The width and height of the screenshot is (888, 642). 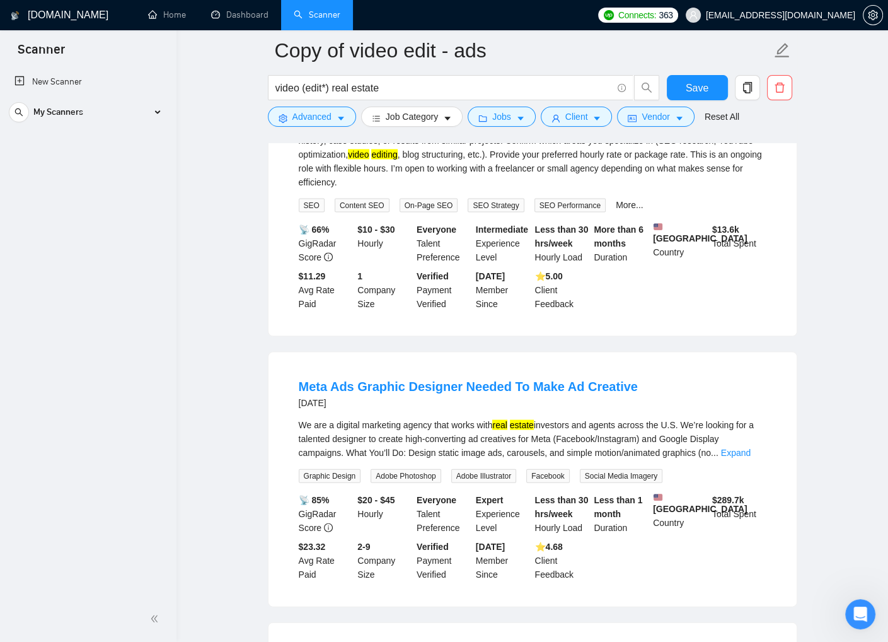 What do you see at coordinates (502, 229) in the screenshot?
I see `b: Intermediate` at bounding box center [502, 229].